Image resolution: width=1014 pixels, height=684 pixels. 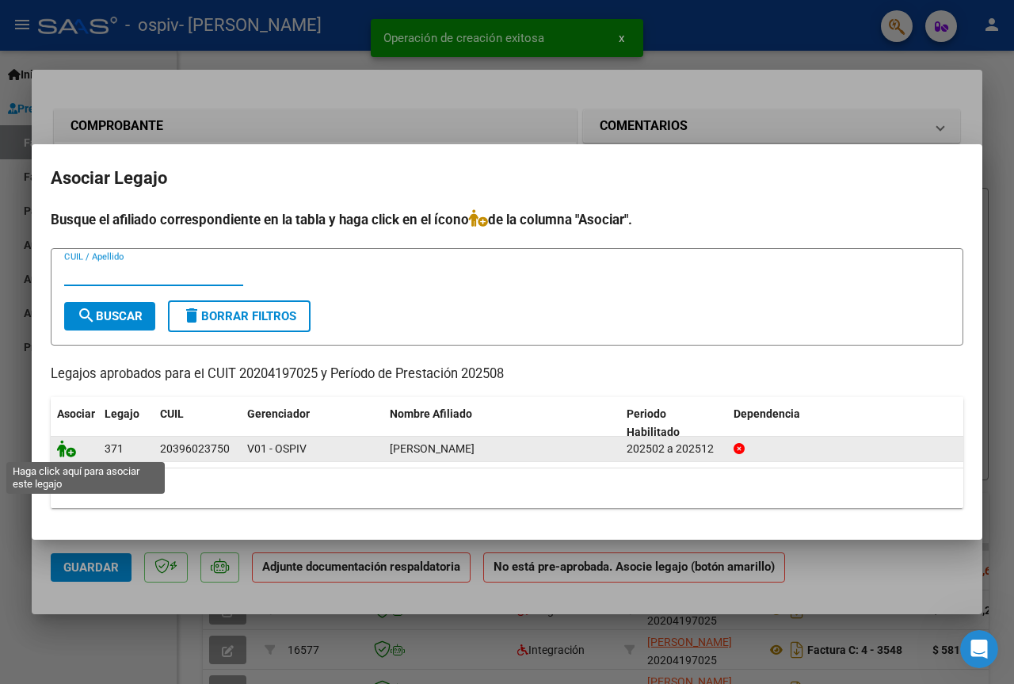 I want to click on p: Legajos aprobados para el CUIT 20204197025 y Período de Prestación 202508, so click(x=507, y=374).